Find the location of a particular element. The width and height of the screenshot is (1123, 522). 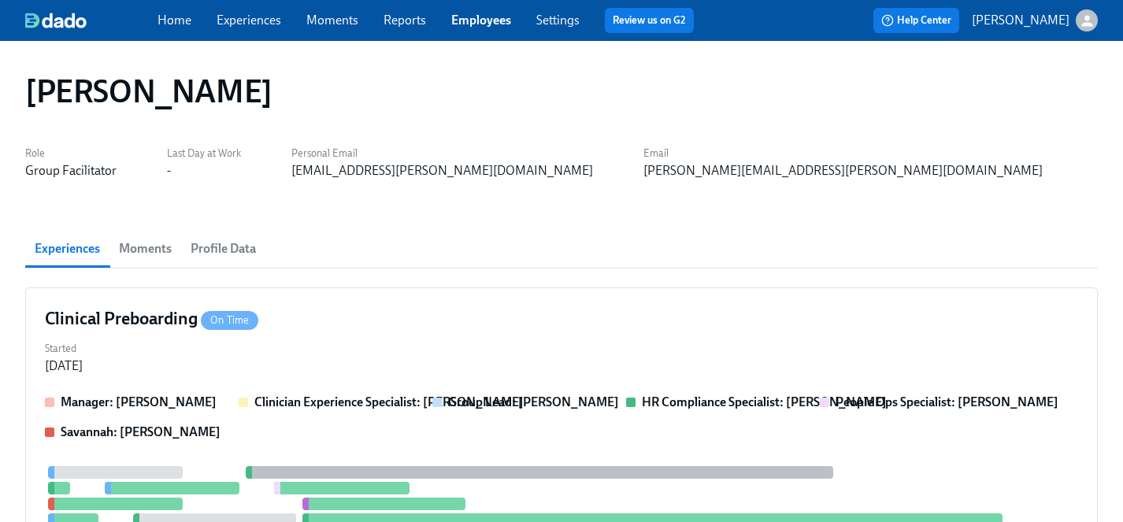

label: Personal Email is located at coordinates (442, 154).